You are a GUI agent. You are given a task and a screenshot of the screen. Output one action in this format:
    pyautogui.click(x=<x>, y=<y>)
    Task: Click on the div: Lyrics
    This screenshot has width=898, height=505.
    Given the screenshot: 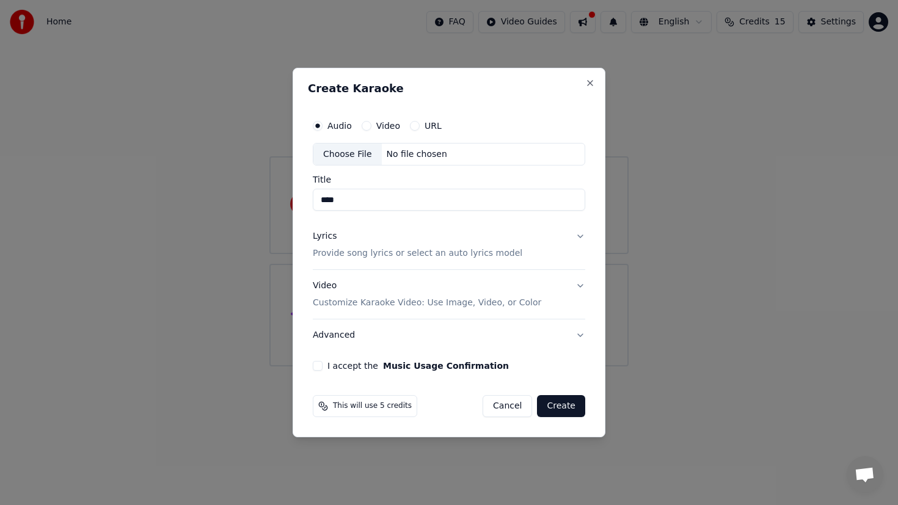 What is the action you would take?
    pyautogui.click(x=324, y=237)
    